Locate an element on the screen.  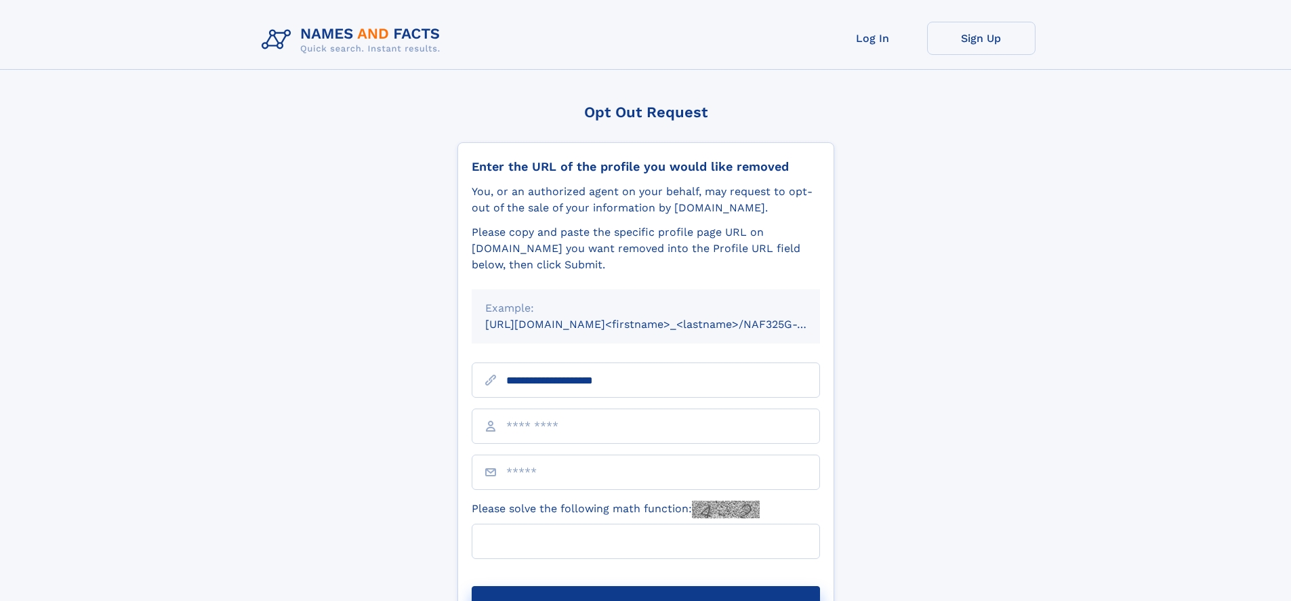
div: You, or an authorized agent on your behalf, may request to opt-out of the sale of your informatio... is located at coordinates (646, 200).